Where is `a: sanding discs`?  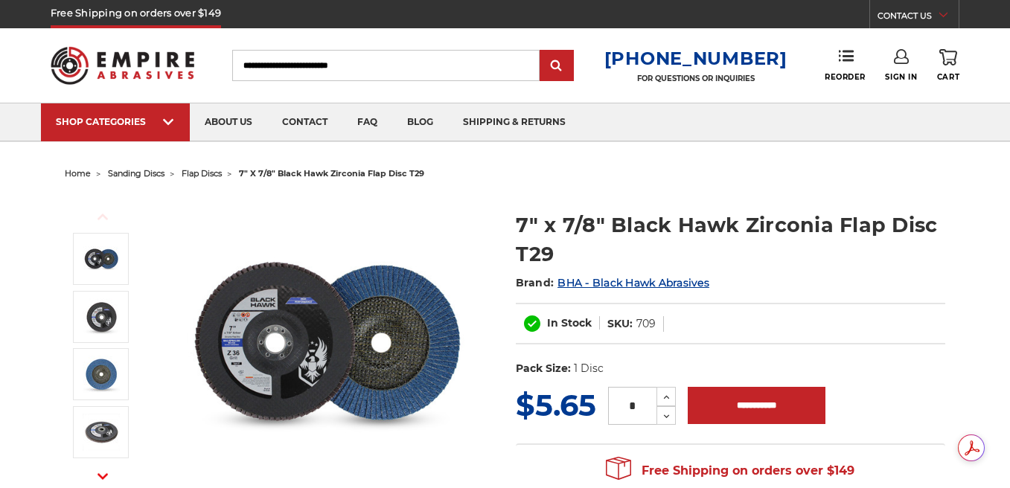
a: sanding discs is located at coordinates (136, 173).